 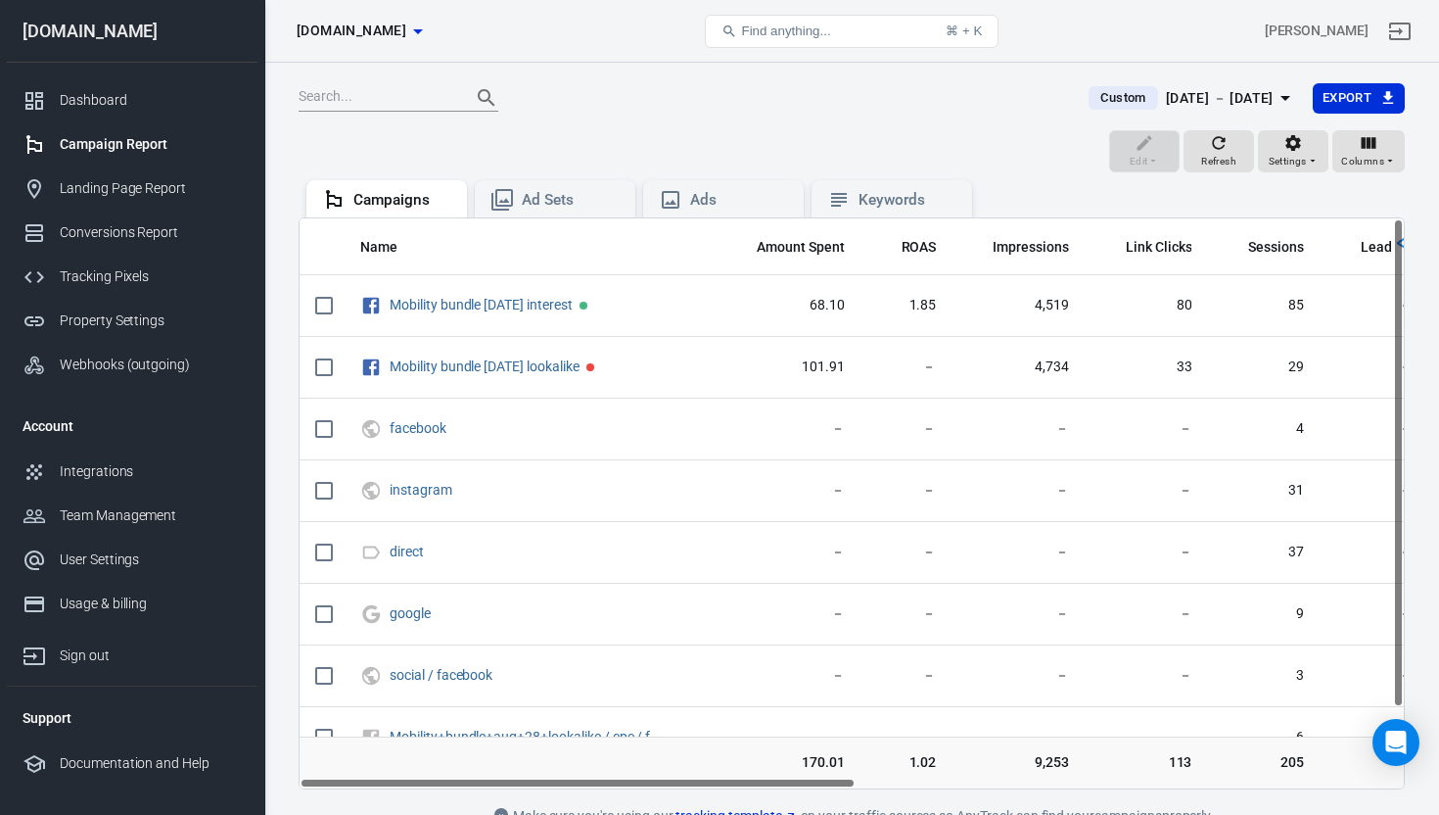 What do you see at coordinates (1364, 248) in the screenshot?
I see `span: Lead` at bounding box center [1364, 248].